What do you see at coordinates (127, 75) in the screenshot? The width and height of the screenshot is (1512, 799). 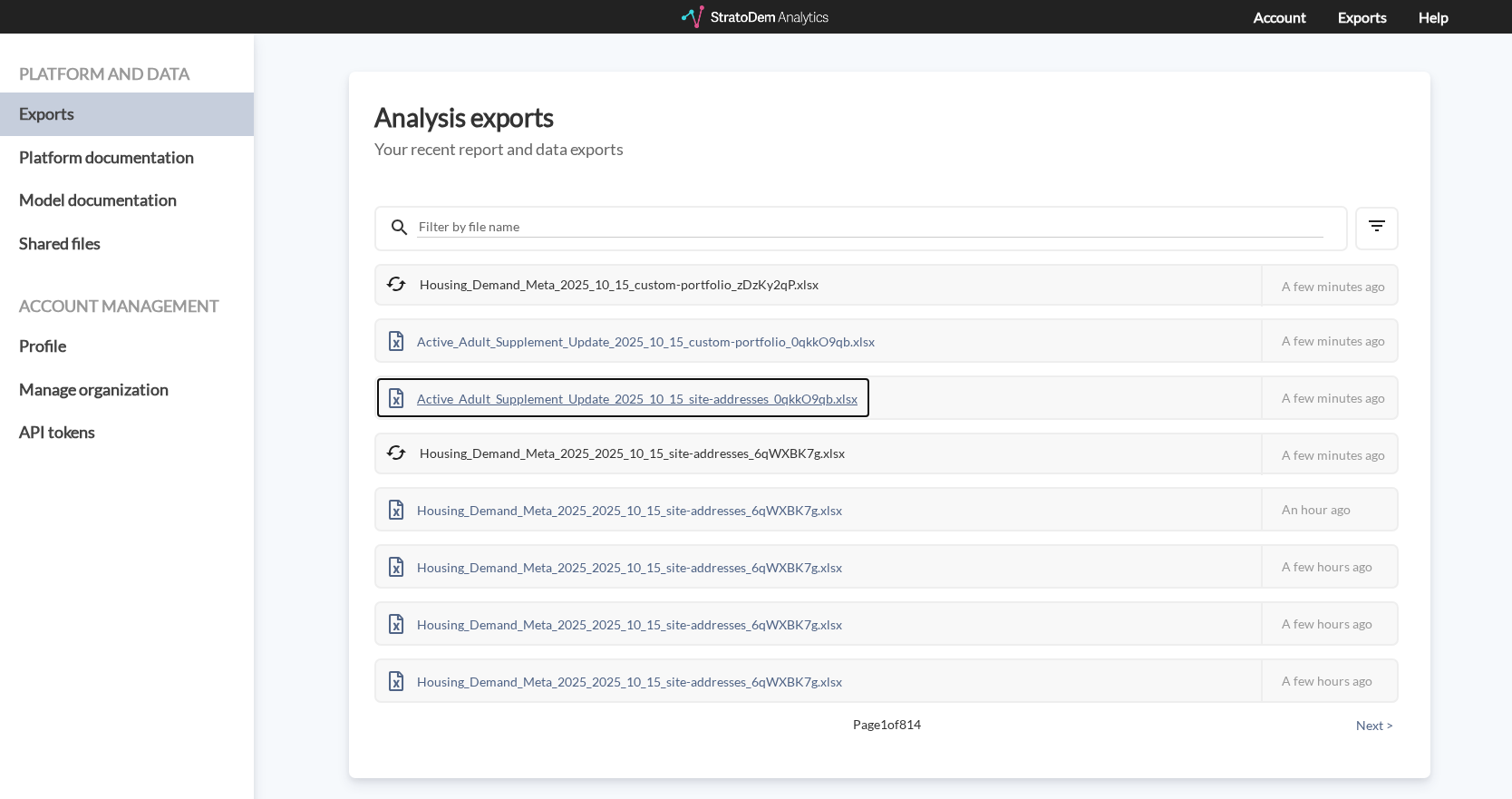 I see `h4: Platform and data` at bounding box center [127, 75].